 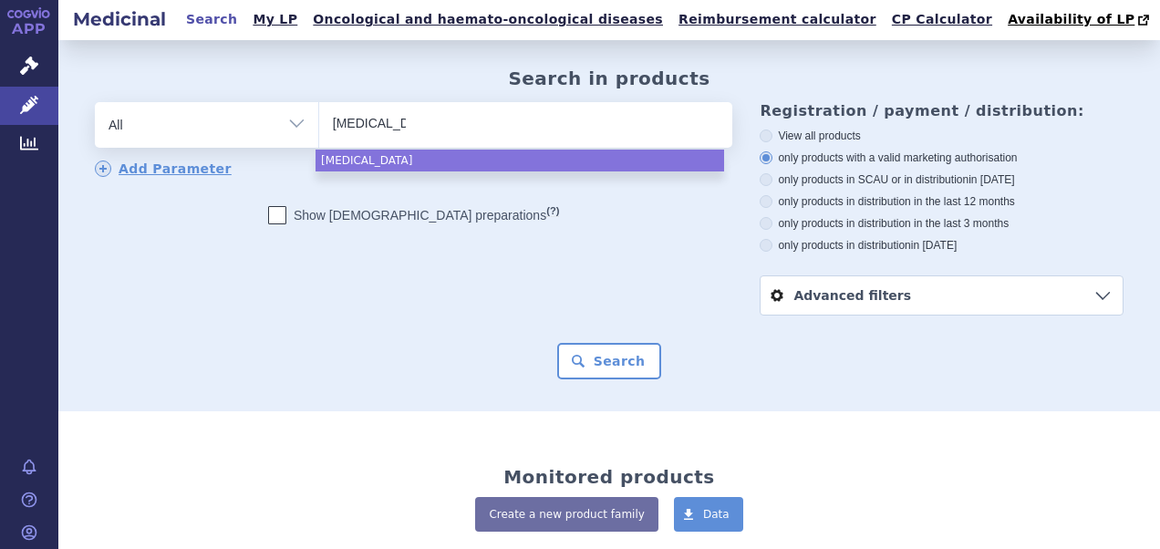 I want to click on h2: Medicinal, so click(x=119, y=19).